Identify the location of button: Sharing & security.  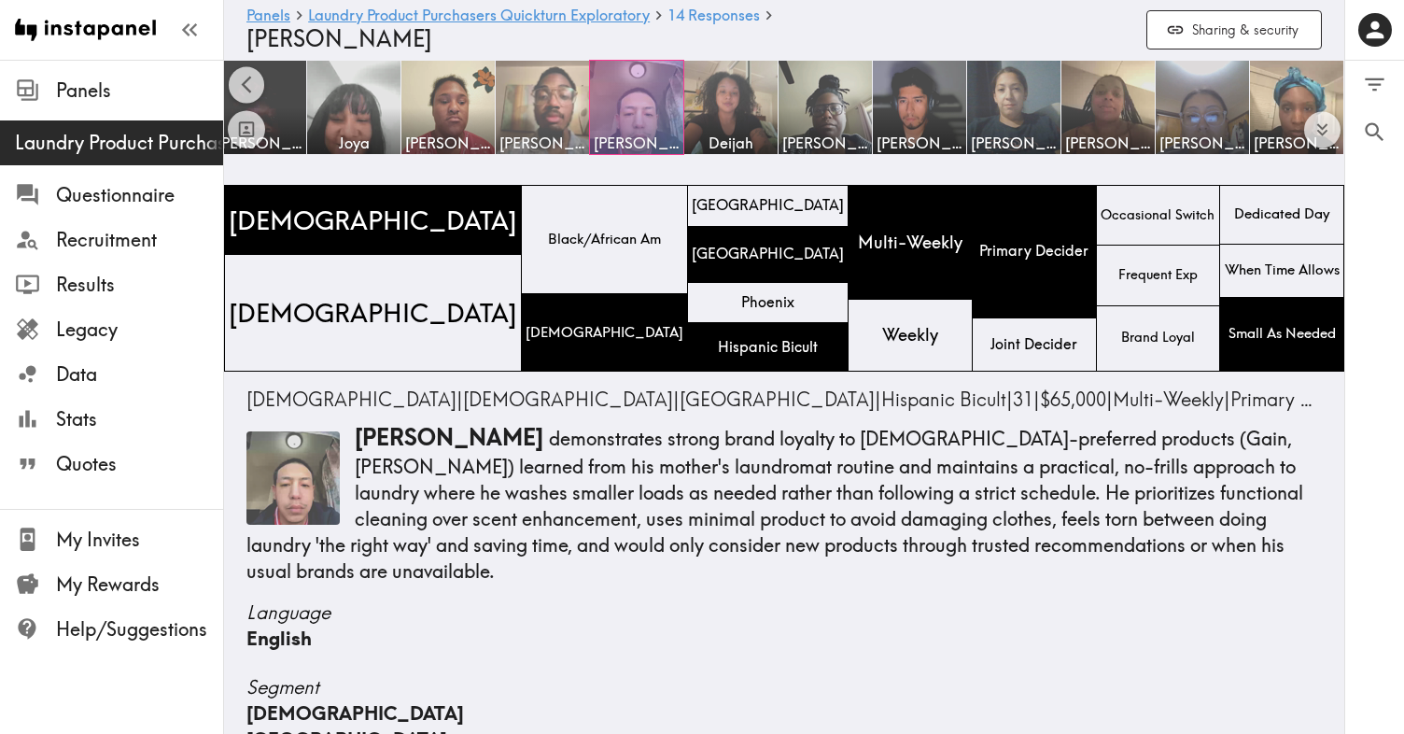
(1234, 30).